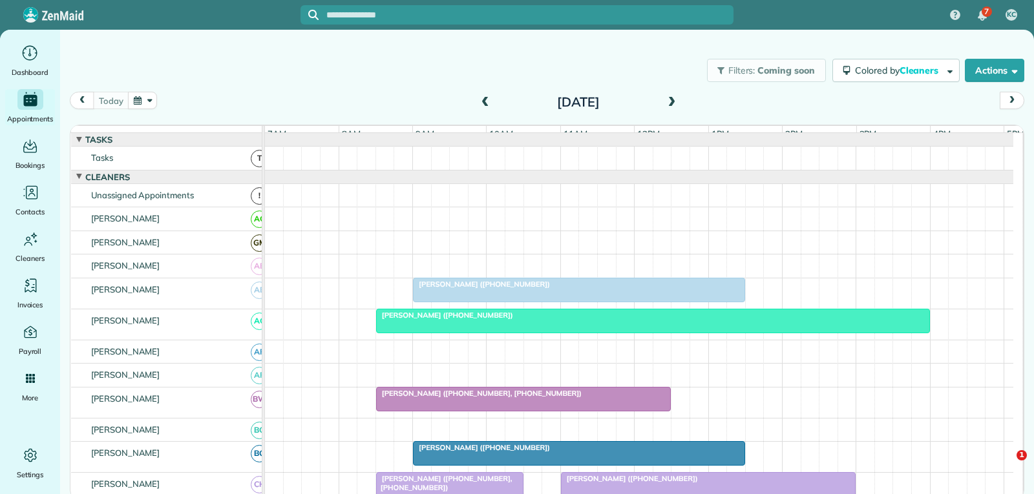 The width and height of the screenshot is (1034, 494). What do you see at coordinates (259, 243) in the screenshot?
I see `span: GM` at bounding box center [259, 243].